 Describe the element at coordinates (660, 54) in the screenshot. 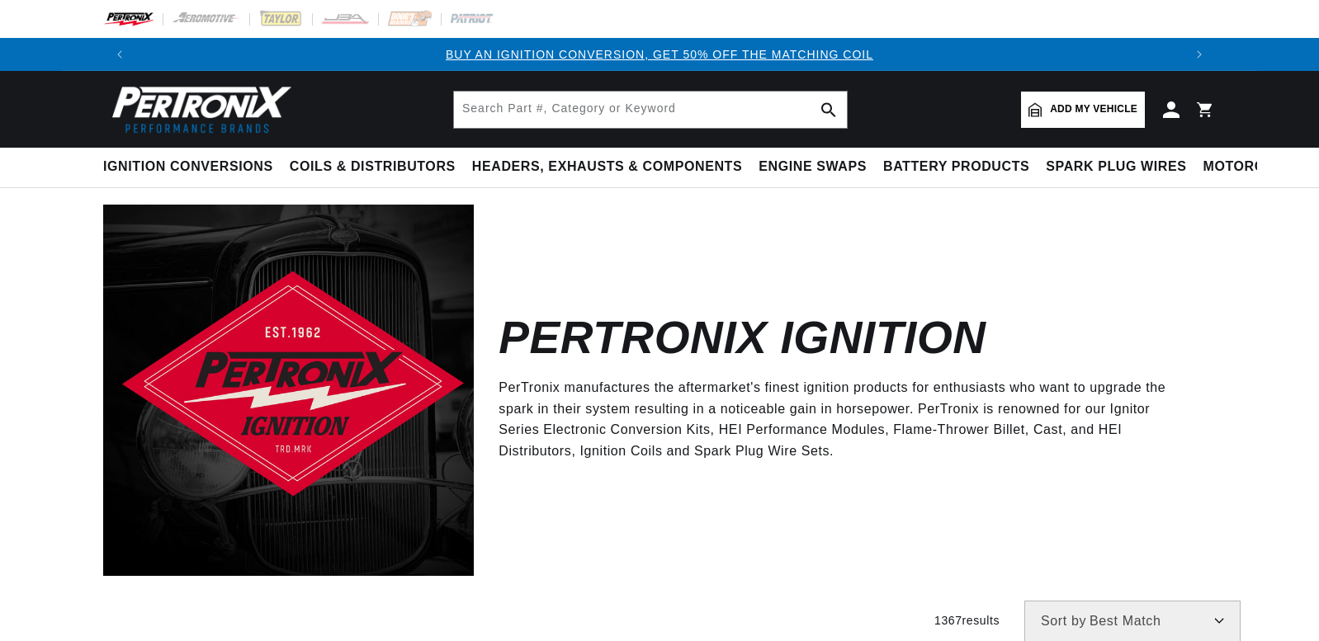

I see `div: Announcement` at that location.